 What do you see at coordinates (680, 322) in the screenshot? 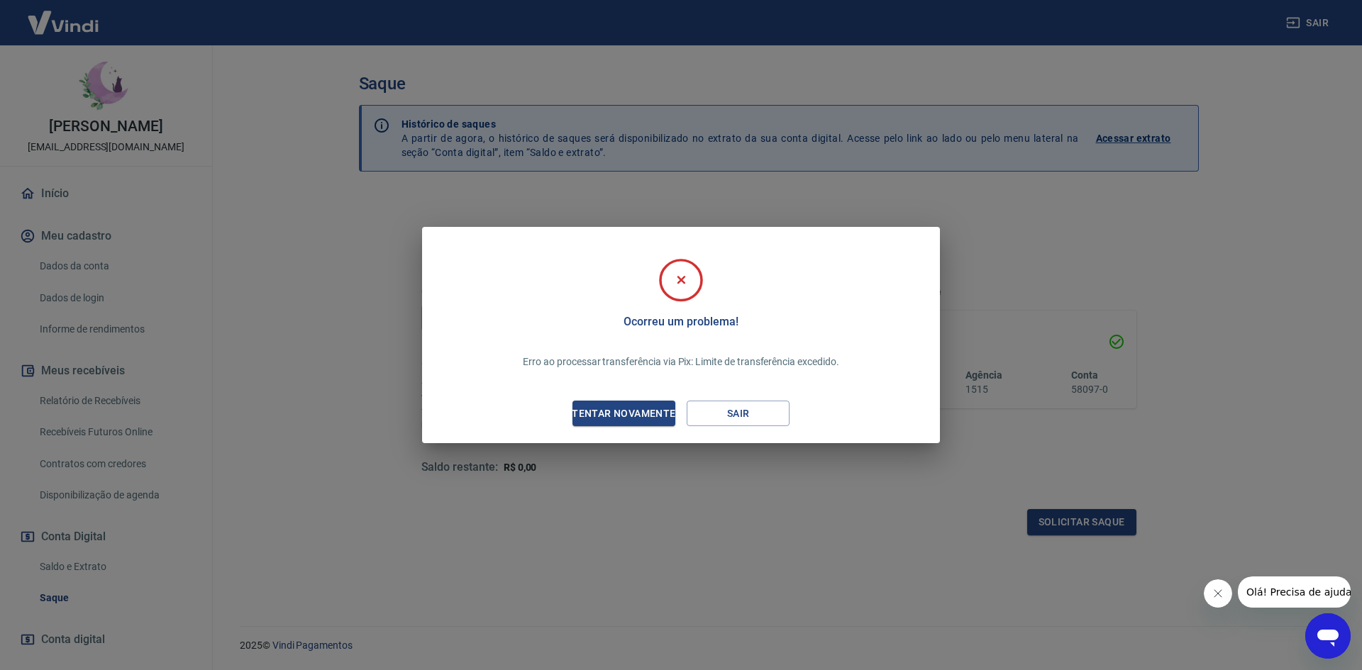
I see `h5: Ocorreu um problema!` at bounding box center [680, 322].